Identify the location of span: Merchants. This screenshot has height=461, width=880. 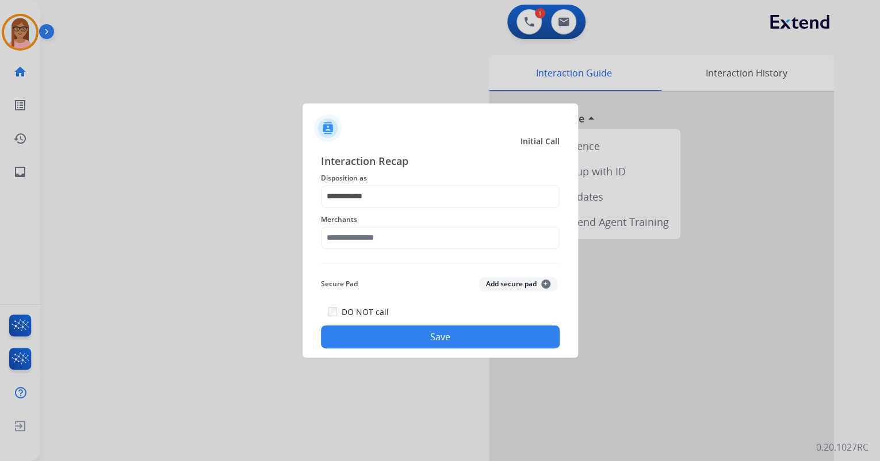
(440, 220).